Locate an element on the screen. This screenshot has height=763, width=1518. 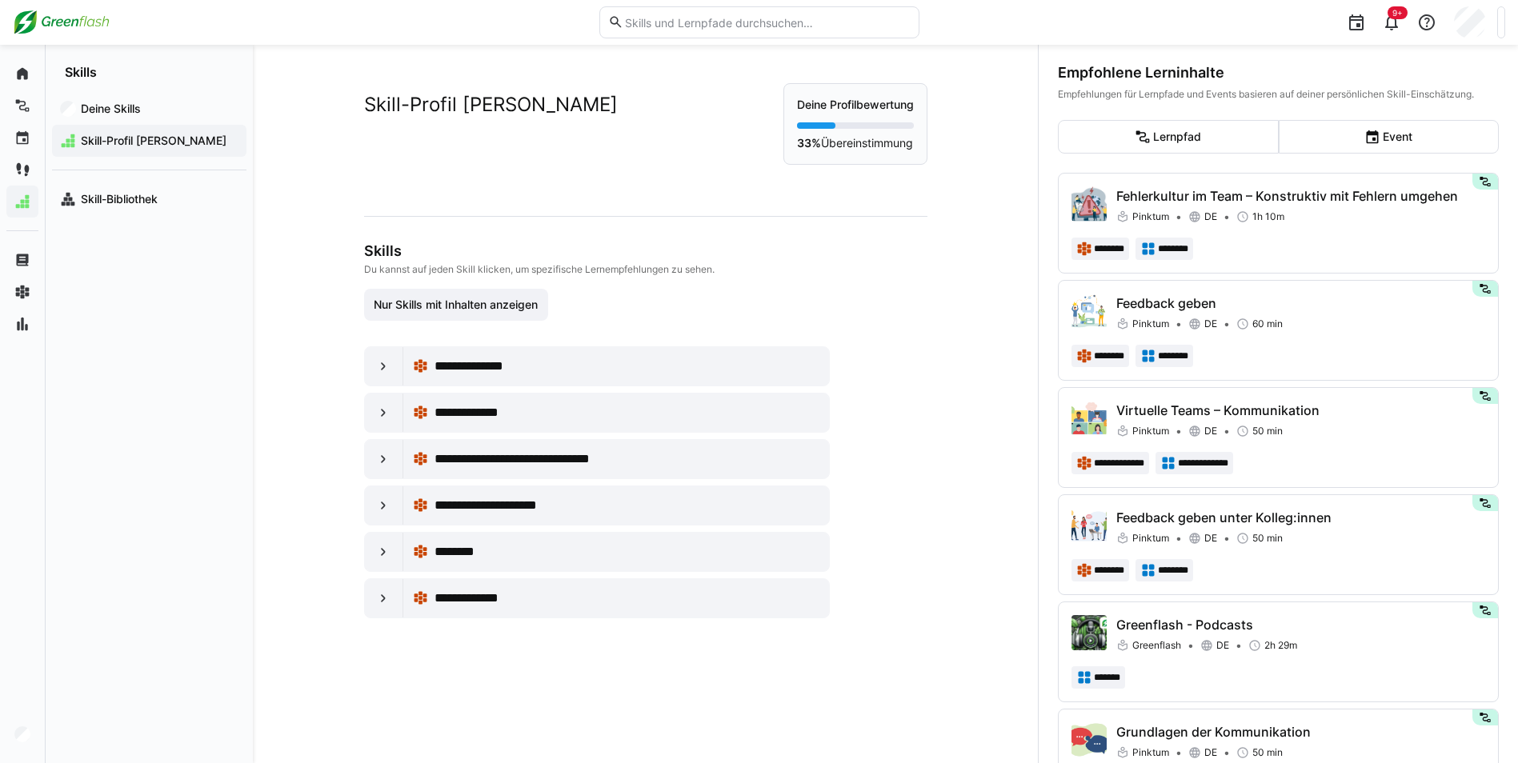
img: Feedback geben is located at coordinates (1089, 311).